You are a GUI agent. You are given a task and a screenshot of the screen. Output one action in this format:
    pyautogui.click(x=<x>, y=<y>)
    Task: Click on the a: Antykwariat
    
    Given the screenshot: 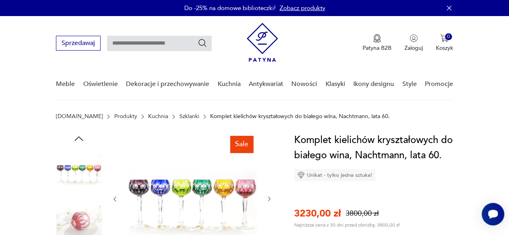 What is the action you would take?
    pyautogui.click(x=266, y=84)
    